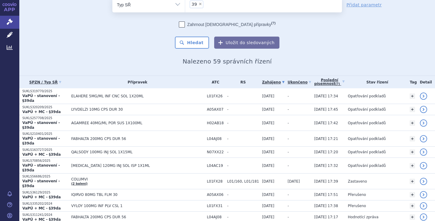  What do you see at coordinates (45, 161) in the screenshot?
I see `p: SUKLS70856/2025` at bounding box center [45, 161].